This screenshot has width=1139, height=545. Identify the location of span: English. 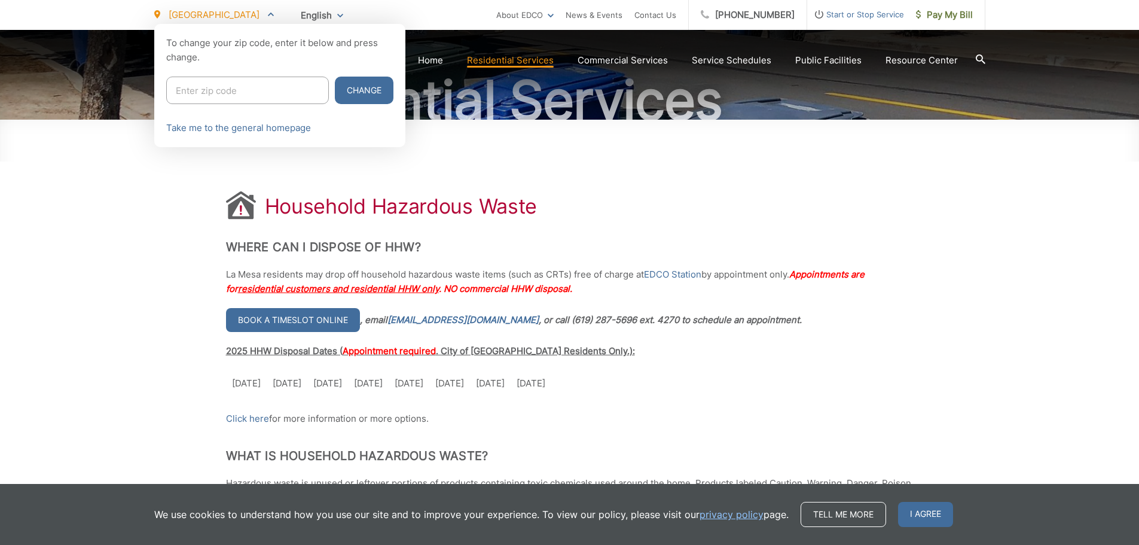
(322, 15).